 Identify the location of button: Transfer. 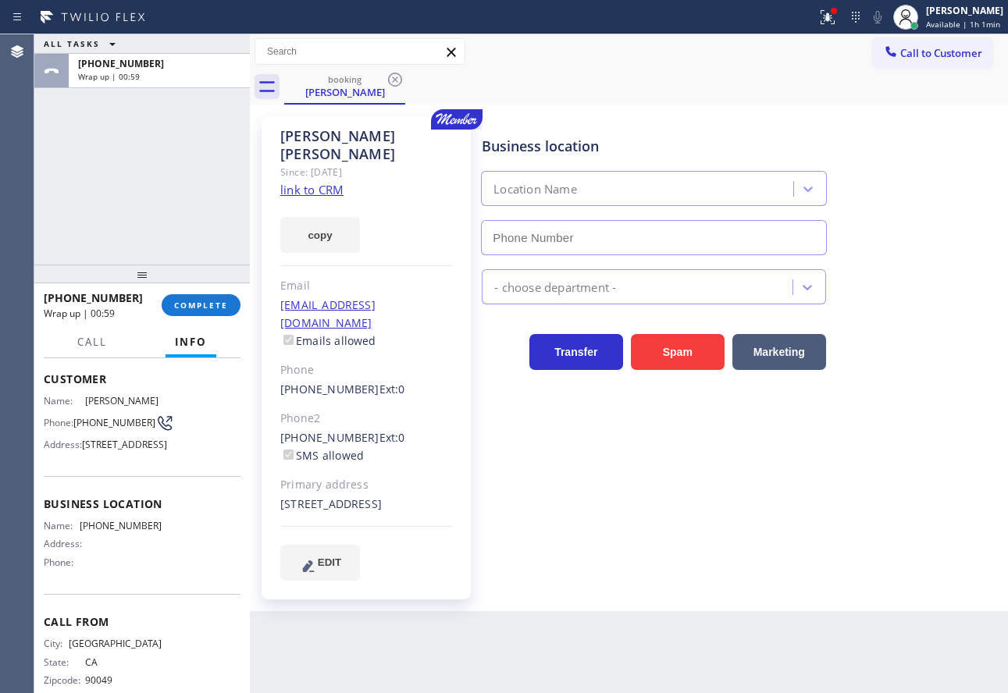
(576, 352).